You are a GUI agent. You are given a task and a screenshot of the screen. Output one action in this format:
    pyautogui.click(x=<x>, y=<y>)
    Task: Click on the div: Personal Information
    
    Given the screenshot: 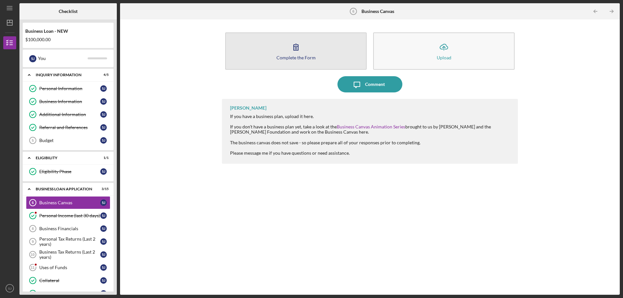 What is the action you would take?
    pyautogui.click(x=70, y=89)
    